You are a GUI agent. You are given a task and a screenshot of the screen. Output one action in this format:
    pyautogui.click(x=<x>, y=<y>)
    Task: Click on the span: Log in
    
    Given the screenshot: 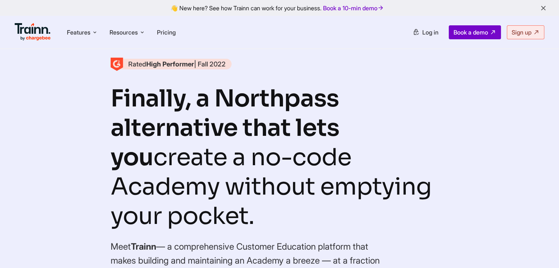 What is the action you would take?
    pyautogui.click(x=430, y=32)
    